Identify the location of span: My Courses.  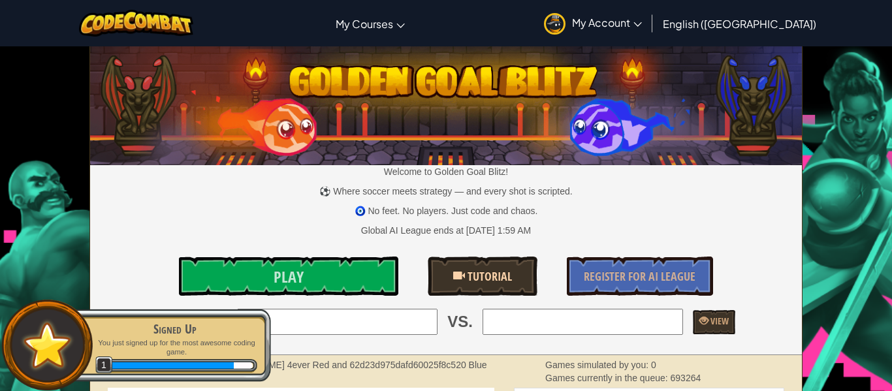
(364, 23).